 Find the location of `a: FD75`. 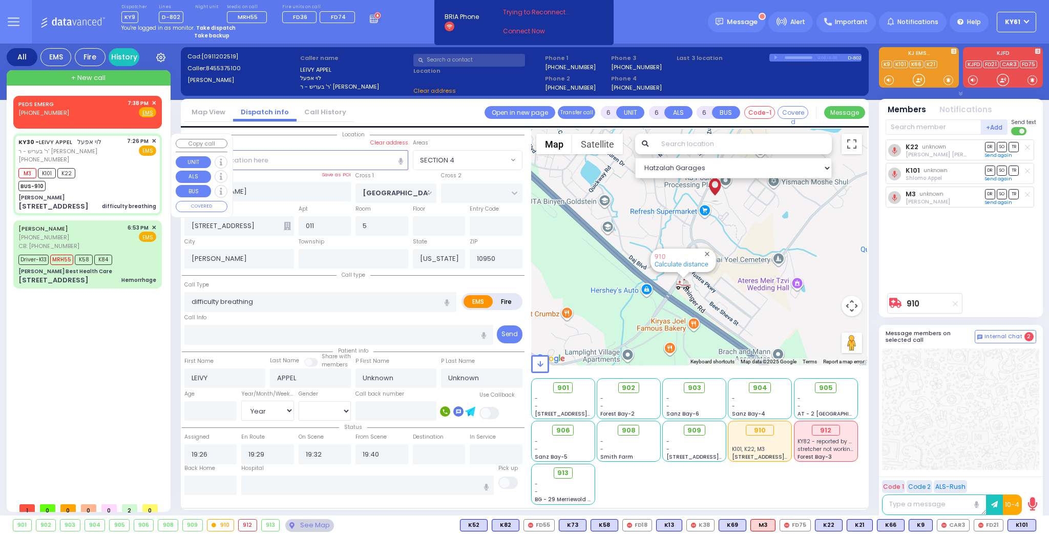

a: FD75 is located at coordinates (1028, 64).